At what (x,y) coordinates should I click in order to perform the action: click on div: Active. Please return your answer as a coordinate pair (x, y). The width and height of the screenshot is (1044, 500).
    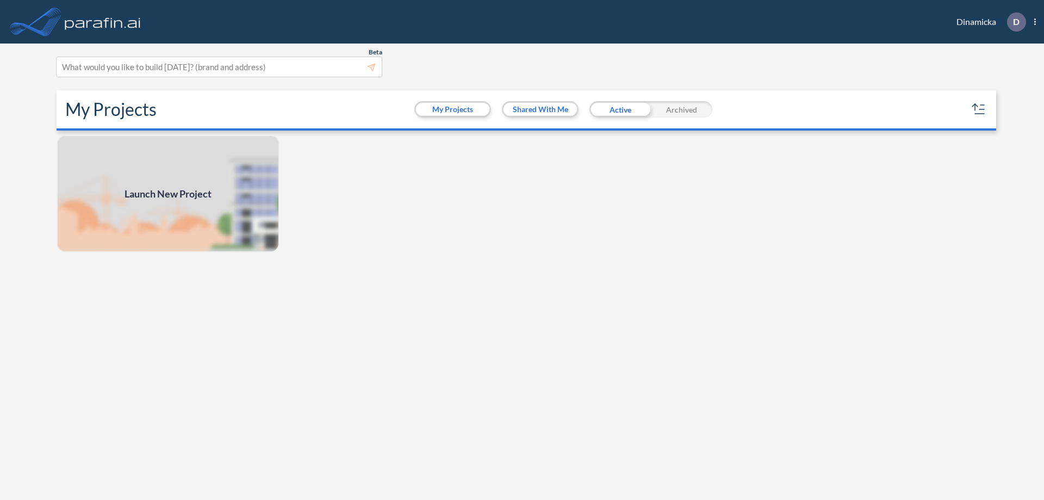
    Looking at the image, I should click on (620, 109).